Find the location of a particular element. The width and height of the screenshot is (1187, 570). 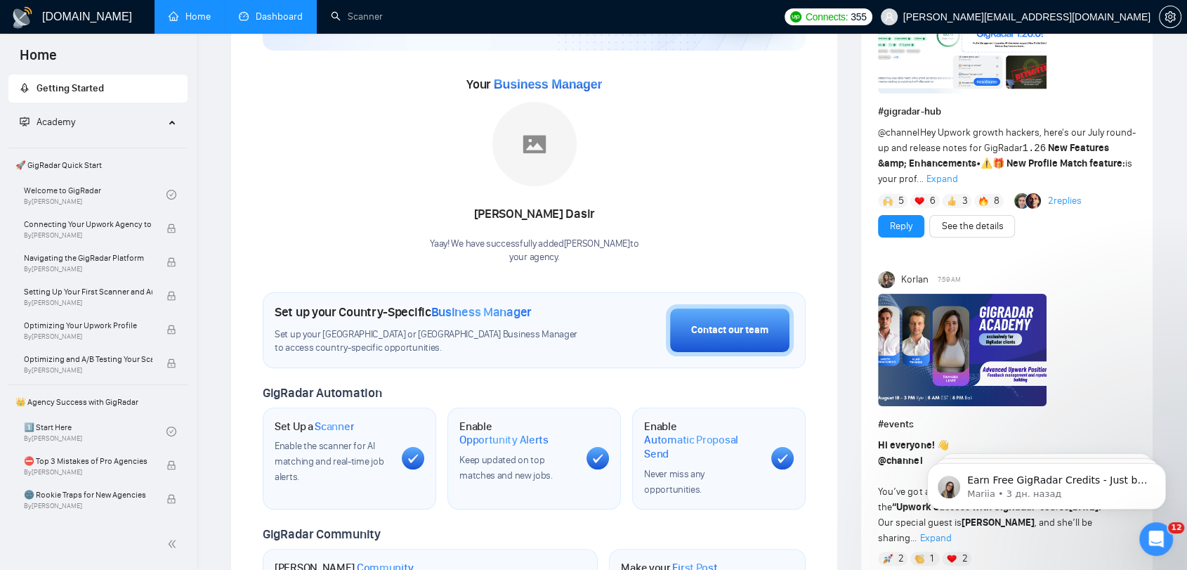

span: 👑 Agency Success with GigRadar is located at coordinates (98, 402).